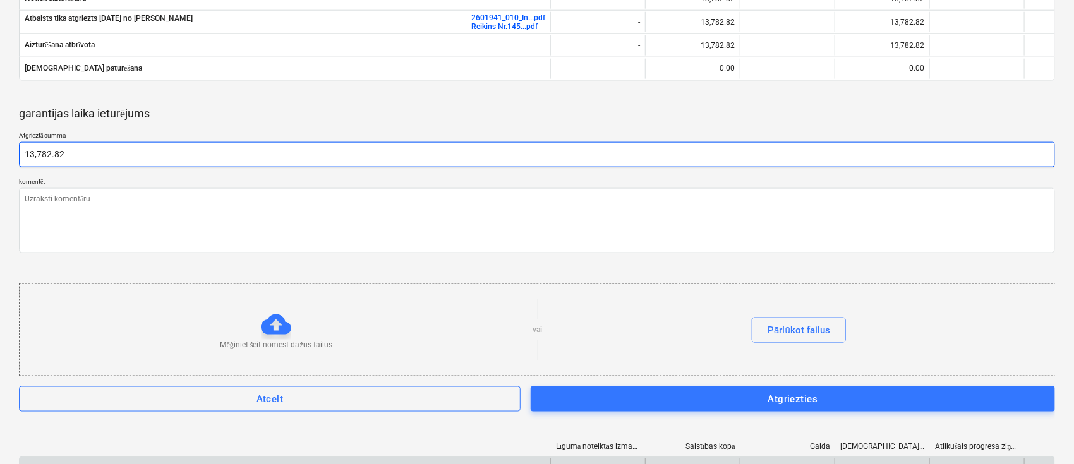 This screenshot has height=464, width=1074. Describe the element at coordinates (285, 45) in the screenshot. I see `span: Aizturēšana atbrīvota` at that location.